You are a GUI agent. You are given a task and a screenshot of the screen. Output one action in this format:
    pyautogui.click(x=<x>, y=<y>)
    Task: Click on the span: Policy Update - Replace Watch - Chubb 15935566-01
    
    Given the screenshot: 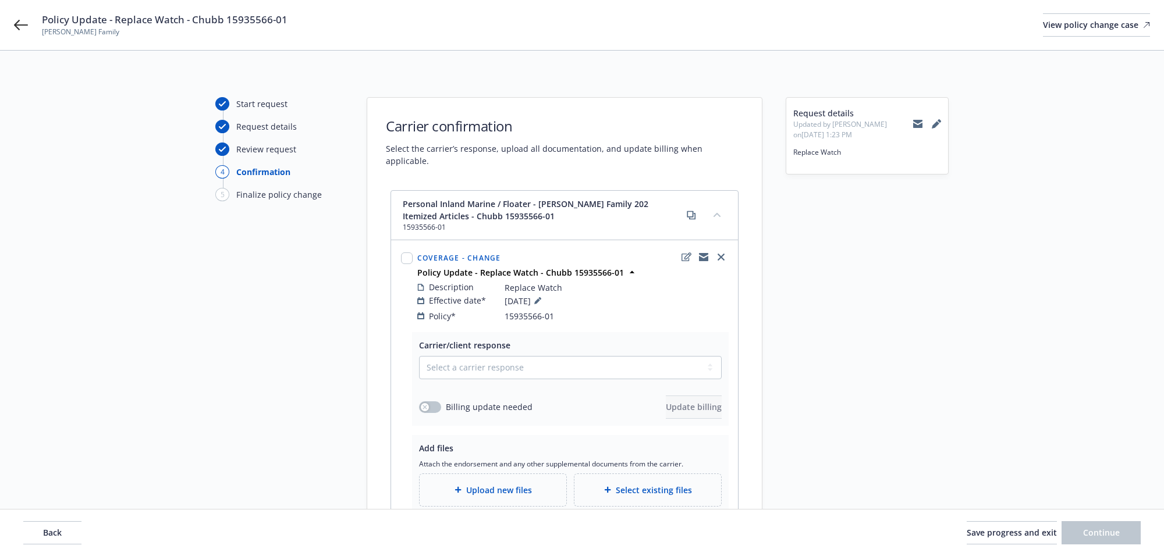 What is the action you would take?
    pyautogui.click(x=165, y=20)
    